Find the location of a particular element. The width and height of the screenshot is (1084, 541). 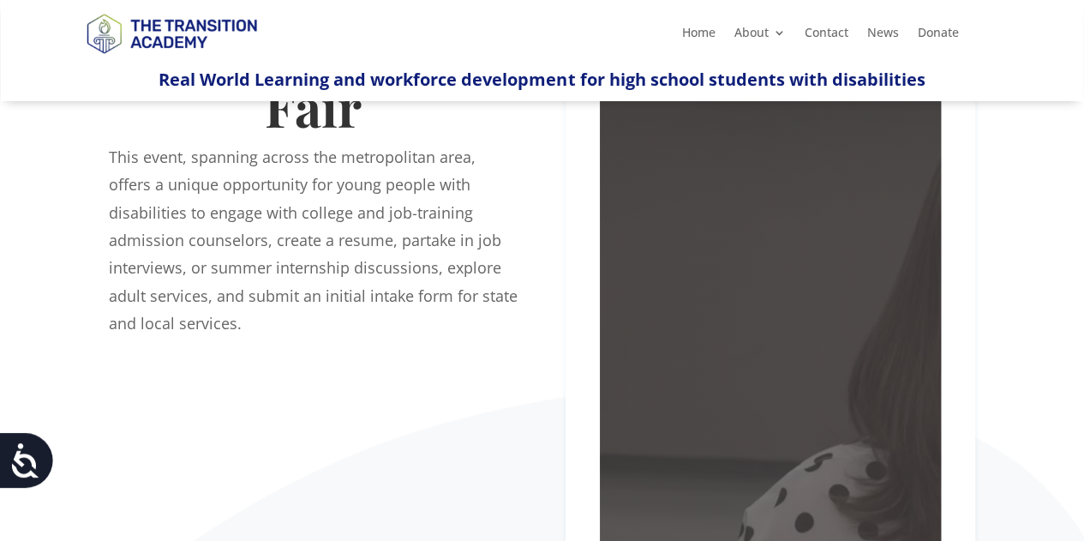

a: Contact is located at coordinates (825, 36).